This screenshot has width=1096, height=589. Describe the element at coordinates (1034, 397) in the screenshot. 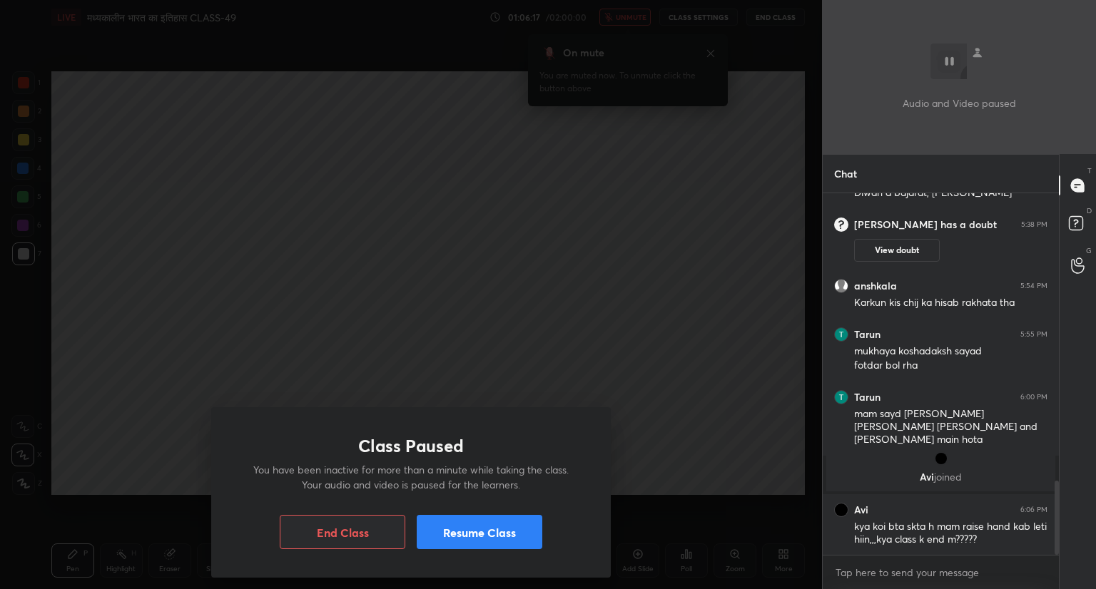

I see `div: 6:00 PM` at that location.